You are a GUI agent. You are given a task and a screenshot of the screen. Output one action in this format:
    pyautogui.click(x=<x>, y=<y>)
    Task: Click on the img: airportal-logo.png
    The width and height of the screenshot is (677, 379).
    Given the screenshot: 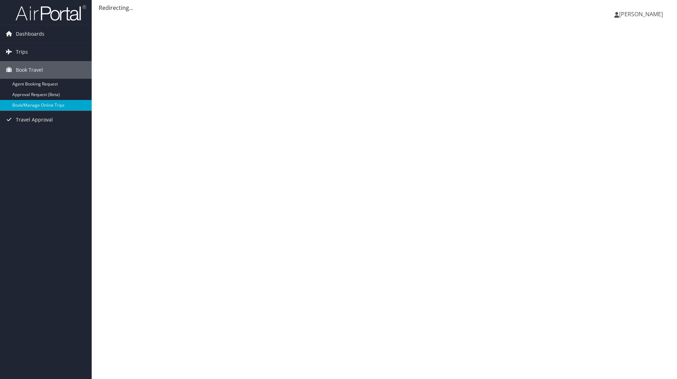 What is the action you would take?
    pyautogui.click(x=51, y=13)
    